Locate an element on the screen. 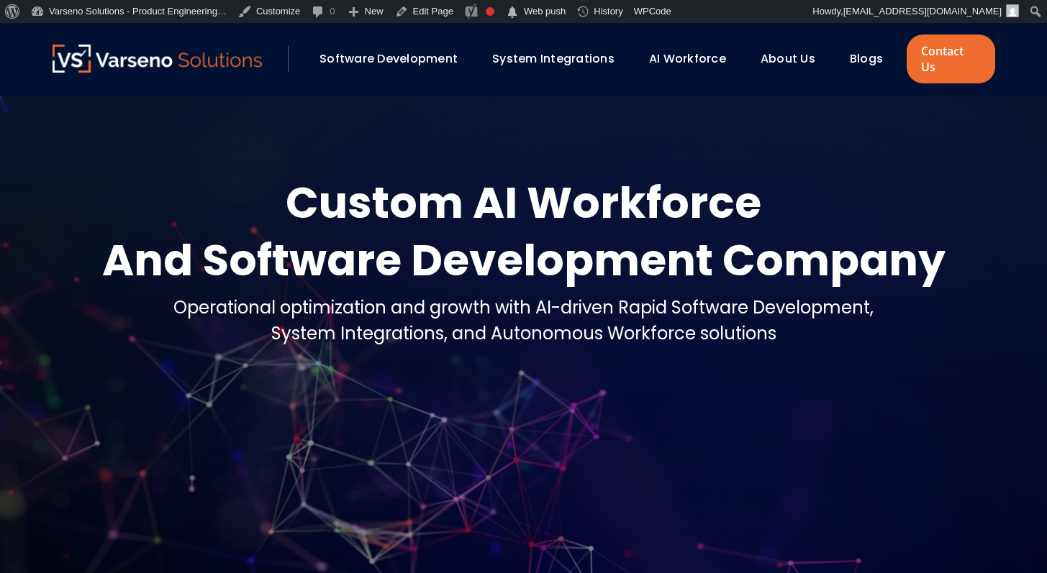  div: About Us is located at coordinates (794, 59).